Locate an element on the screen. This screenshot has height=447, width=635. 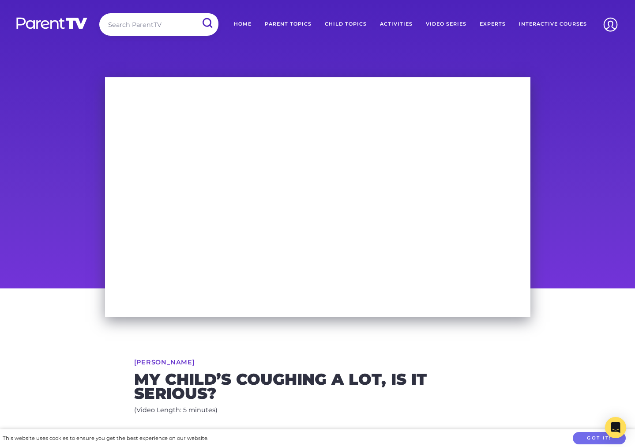
a: Interactive Courses is located at coordinates (553, 24).